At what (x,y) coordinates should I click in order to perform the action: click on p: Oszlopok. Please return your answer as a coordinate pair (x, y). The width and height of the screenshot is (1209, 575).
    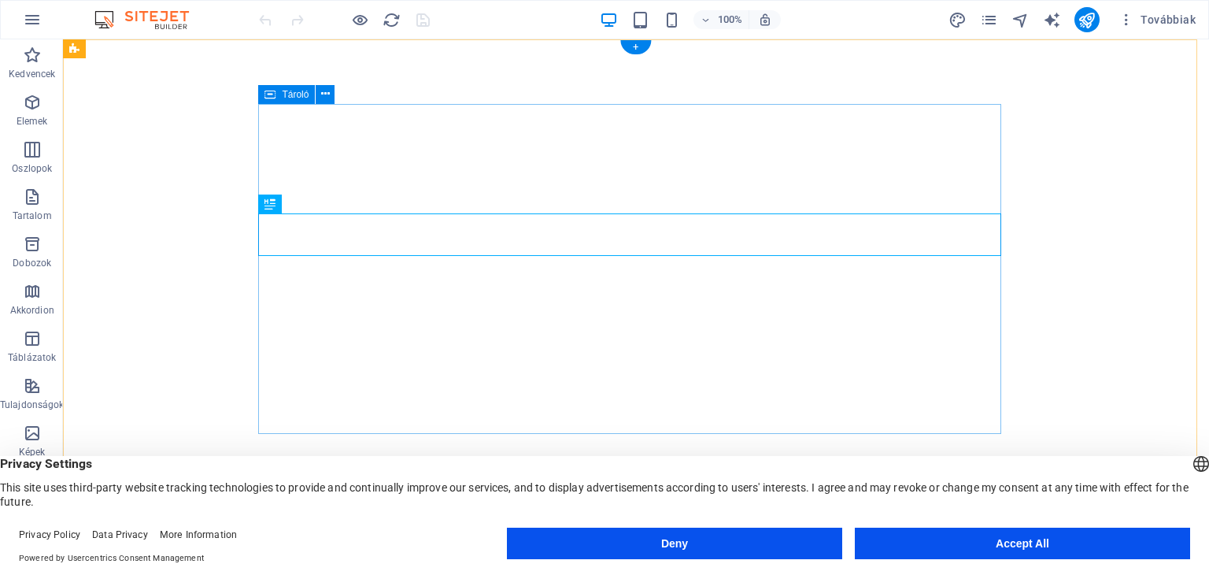
    Looking at the image, I should click on (31, 169).